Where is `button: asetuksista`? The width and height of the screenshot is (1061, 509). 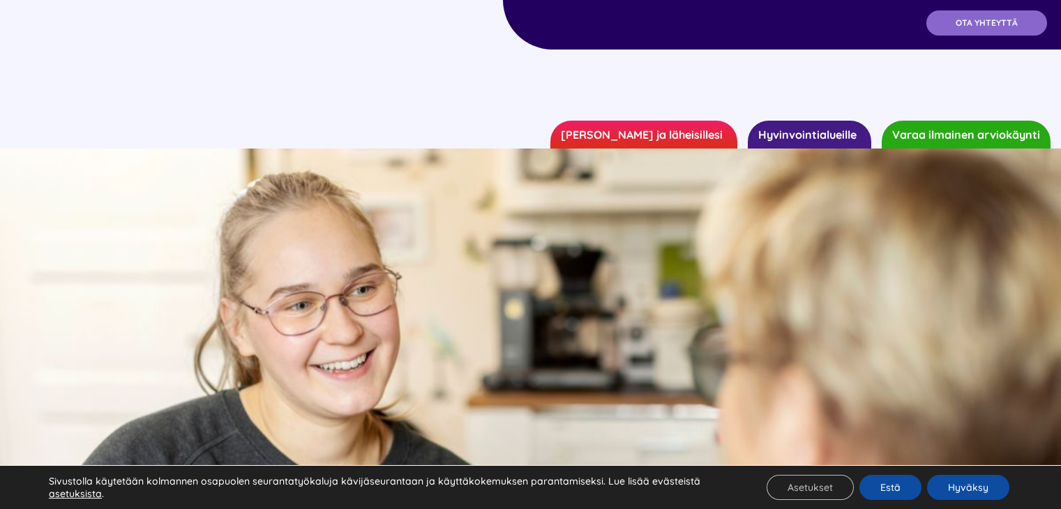 button: asetuksista is located at coordinates (75, 494).